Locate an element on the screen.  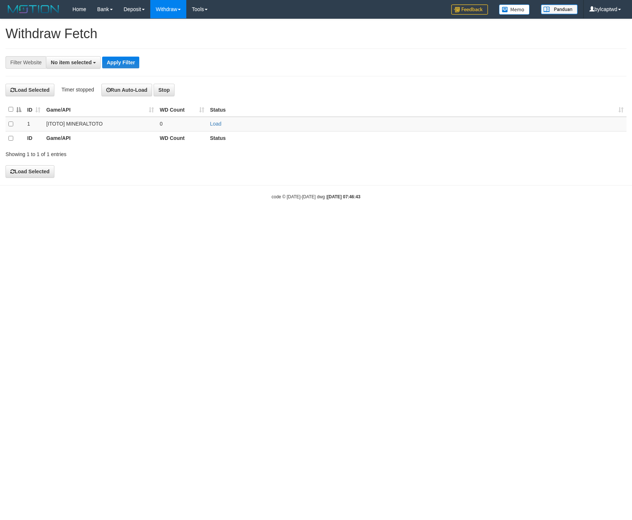
div: Filter Website is located at coordinates (26, 62).